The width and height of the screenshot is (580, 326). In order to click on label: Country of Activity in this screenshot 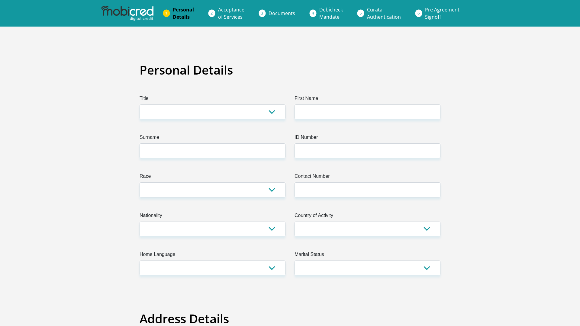, I will do `click(367, 217)`.